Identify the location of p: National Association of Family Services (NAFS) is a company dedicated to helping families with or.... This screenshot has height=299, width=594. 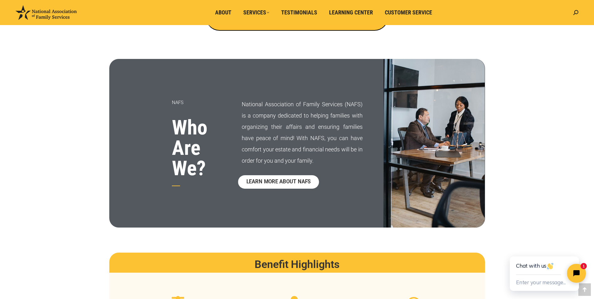
(302, 132).